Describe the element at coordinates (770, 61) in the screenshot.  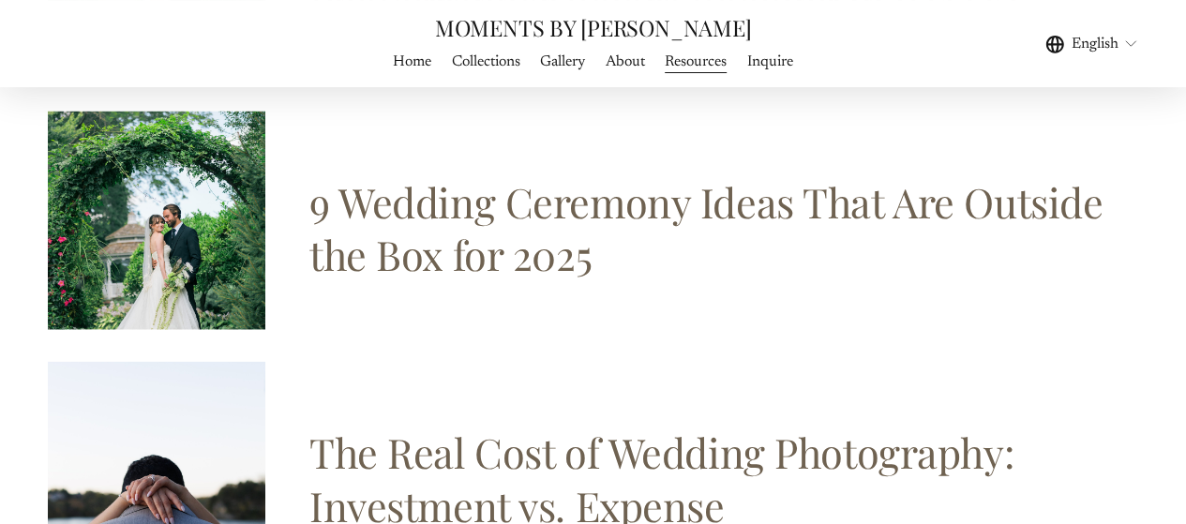
I see `a: Inquire` at that location.